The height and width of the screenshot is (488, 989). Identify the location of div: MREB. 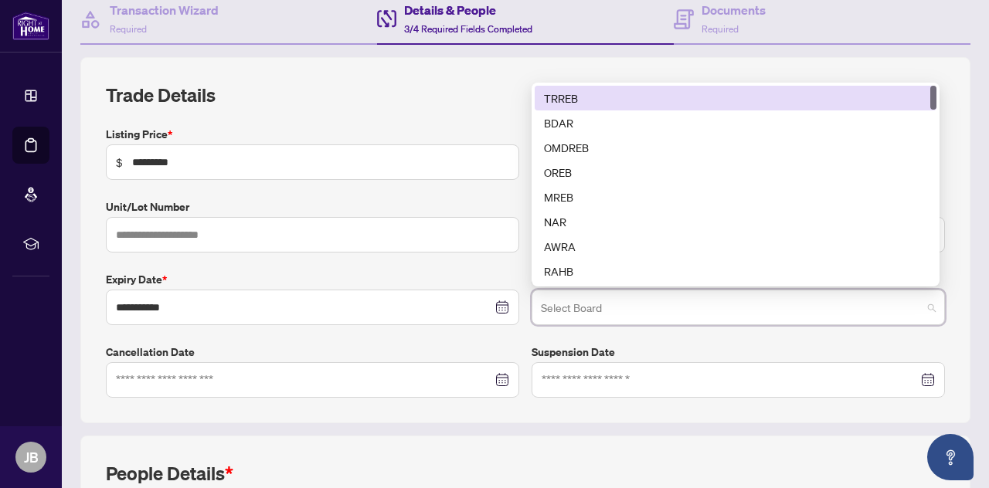
(736, 197).